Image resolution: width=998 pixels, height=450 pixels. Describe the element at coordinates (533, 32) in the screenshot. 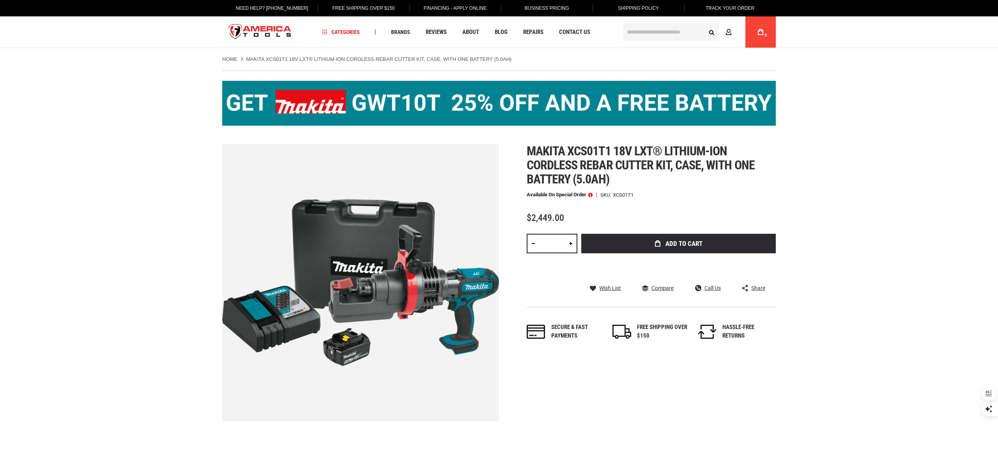

I see `span: Repairs` at that location.